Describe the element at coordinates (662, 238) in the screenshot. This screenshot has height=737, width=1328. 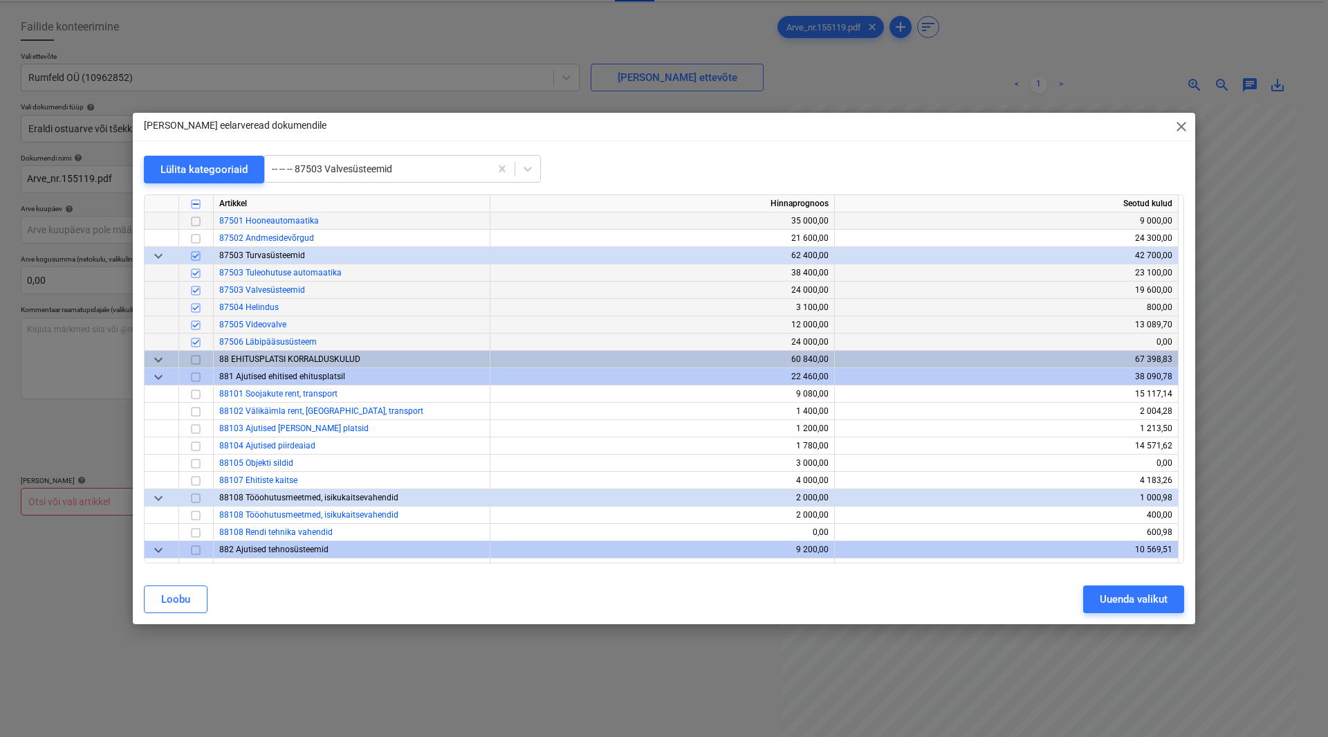
I see `div: 21 600,00` at that location.